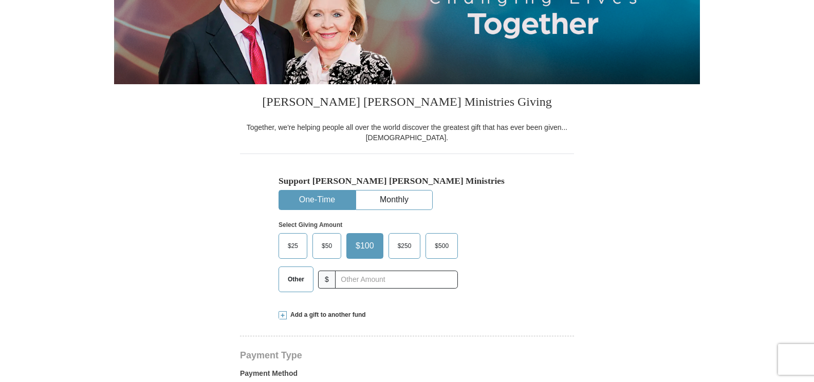 This screenshot has width=814, height=382. I want to click on span: $100, so click(365, 246).